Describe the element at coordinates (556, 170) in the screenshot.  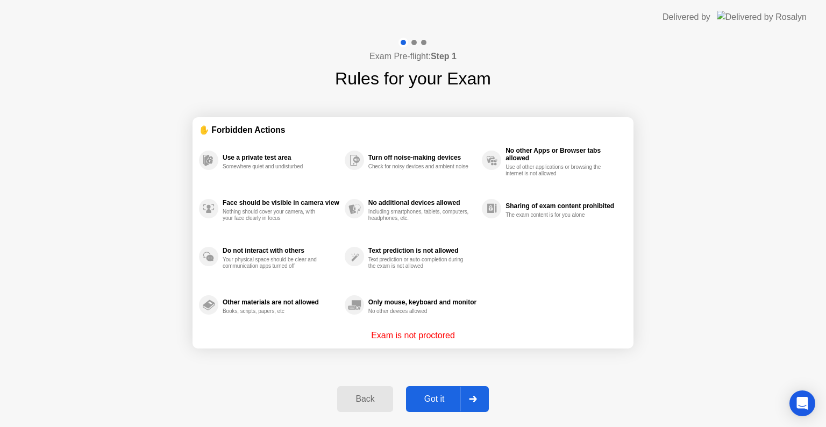
I see `div: Use of other applications or browsing the internet is not allowed` at that location.